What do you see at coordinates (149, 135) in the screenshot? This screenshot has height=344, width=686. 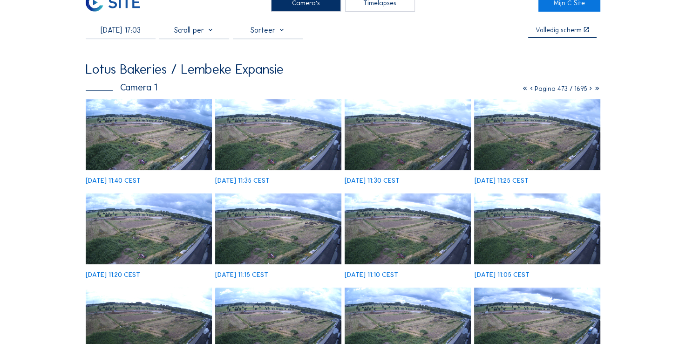 I see `img: image_51793970` at bounding box center [149, 135].